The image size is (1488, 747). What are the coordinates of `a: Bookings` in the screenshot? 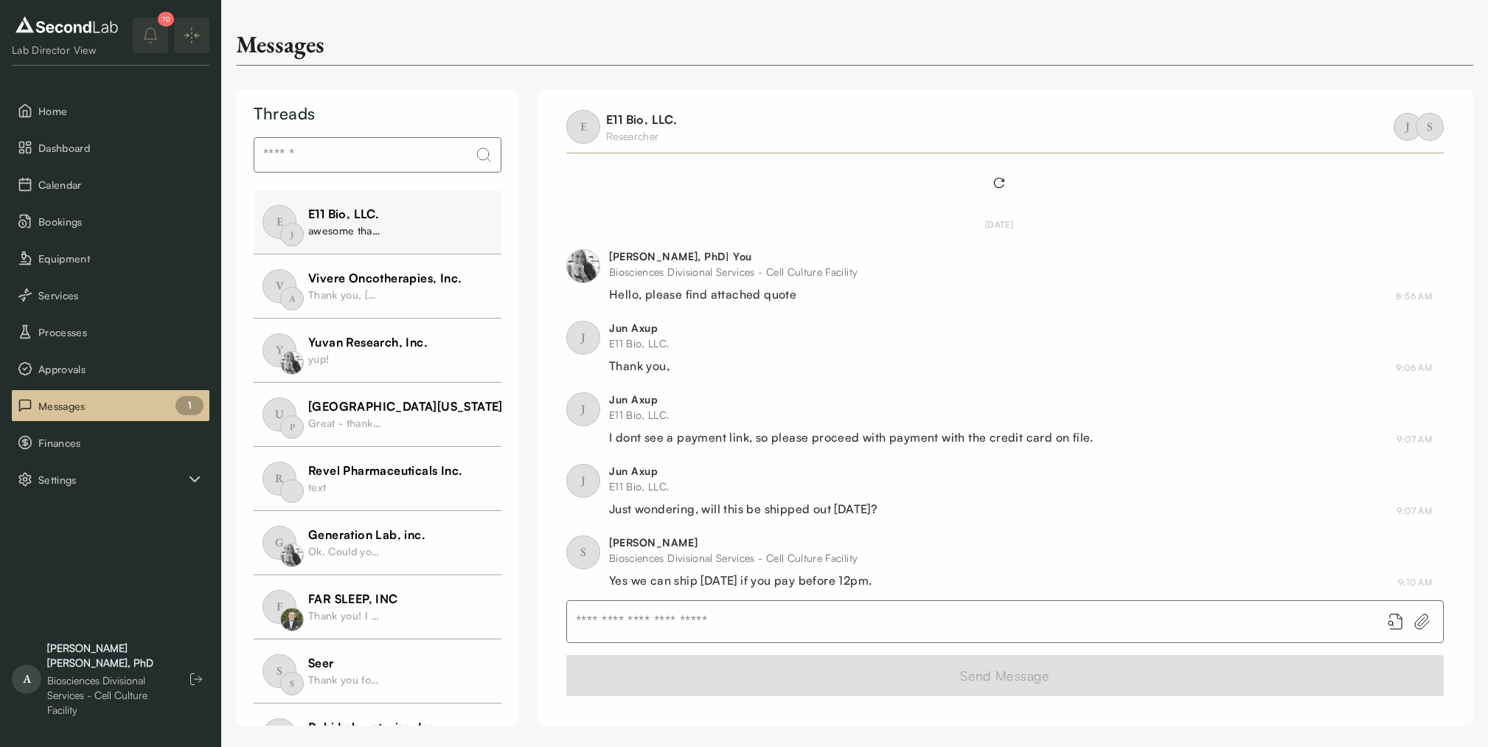 It's located at (111, 221).